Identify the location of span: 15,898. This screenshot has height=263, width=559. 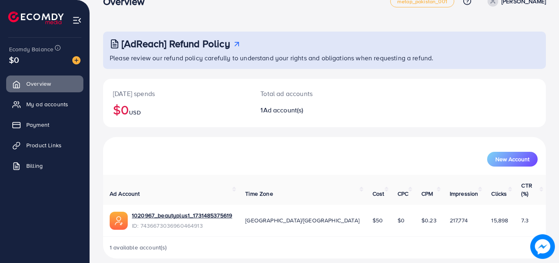
(500, 221).